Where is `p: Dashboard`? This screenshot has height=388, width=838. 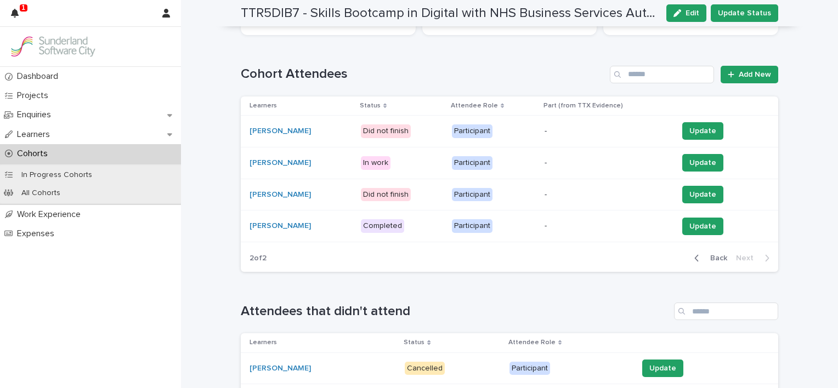
p: Dashboard is located at coordinates (39, 76).